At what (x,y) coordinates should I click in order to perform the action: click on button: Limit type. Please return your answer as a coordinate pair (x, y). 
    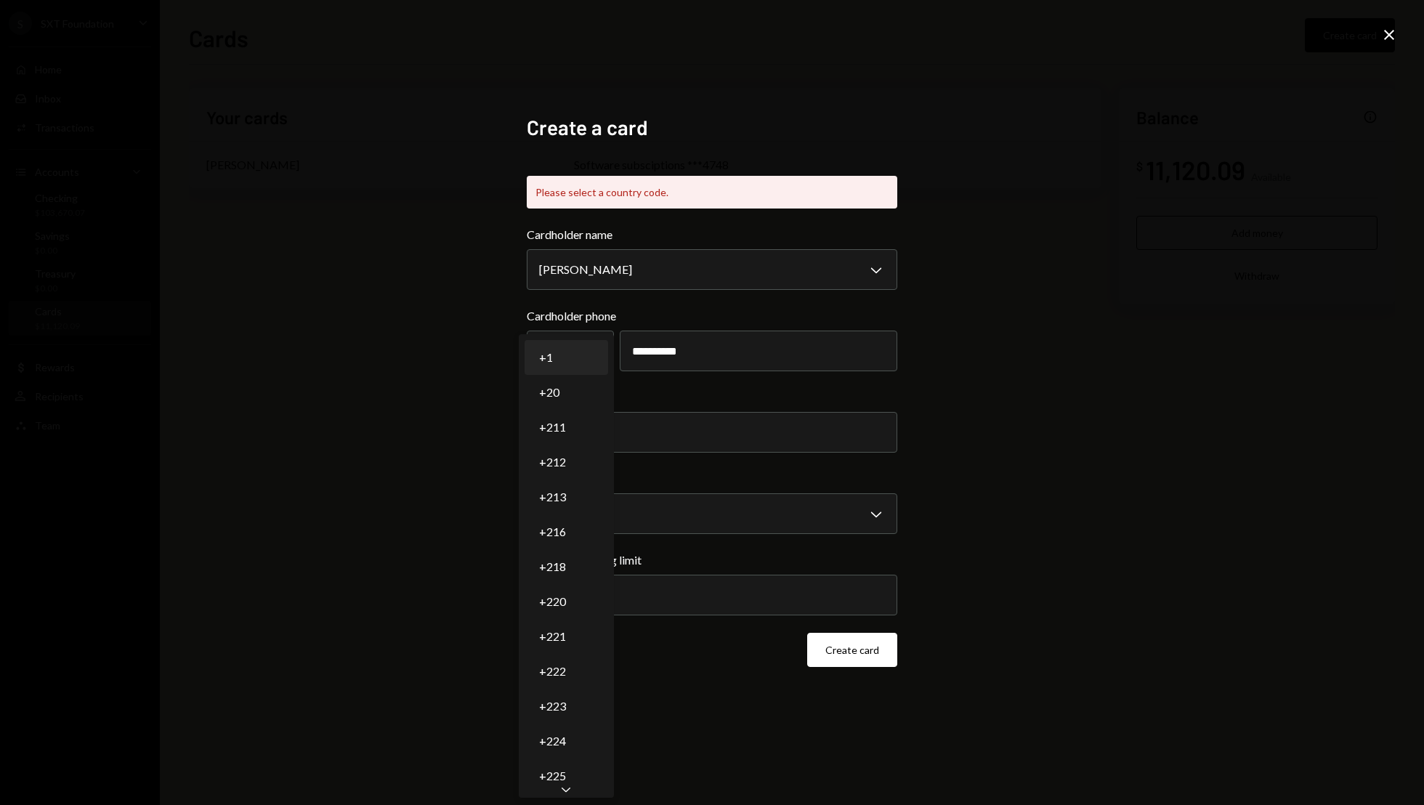
    Looking at the image, I should click on (712, 514).